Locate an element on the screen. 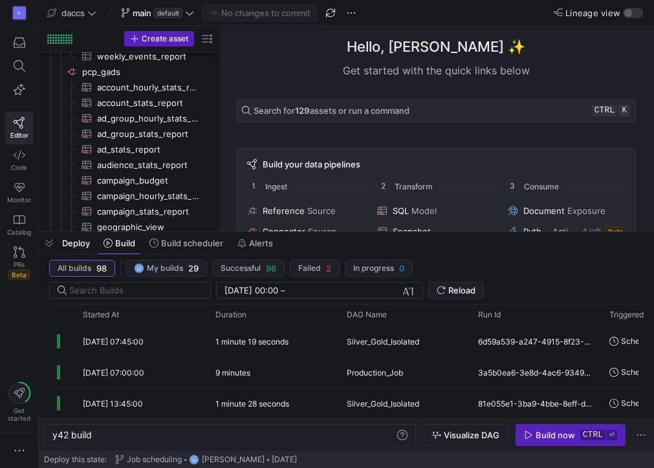 This screenshot has height=468, width=654. span: Editor is located at coordinates (19, 135).